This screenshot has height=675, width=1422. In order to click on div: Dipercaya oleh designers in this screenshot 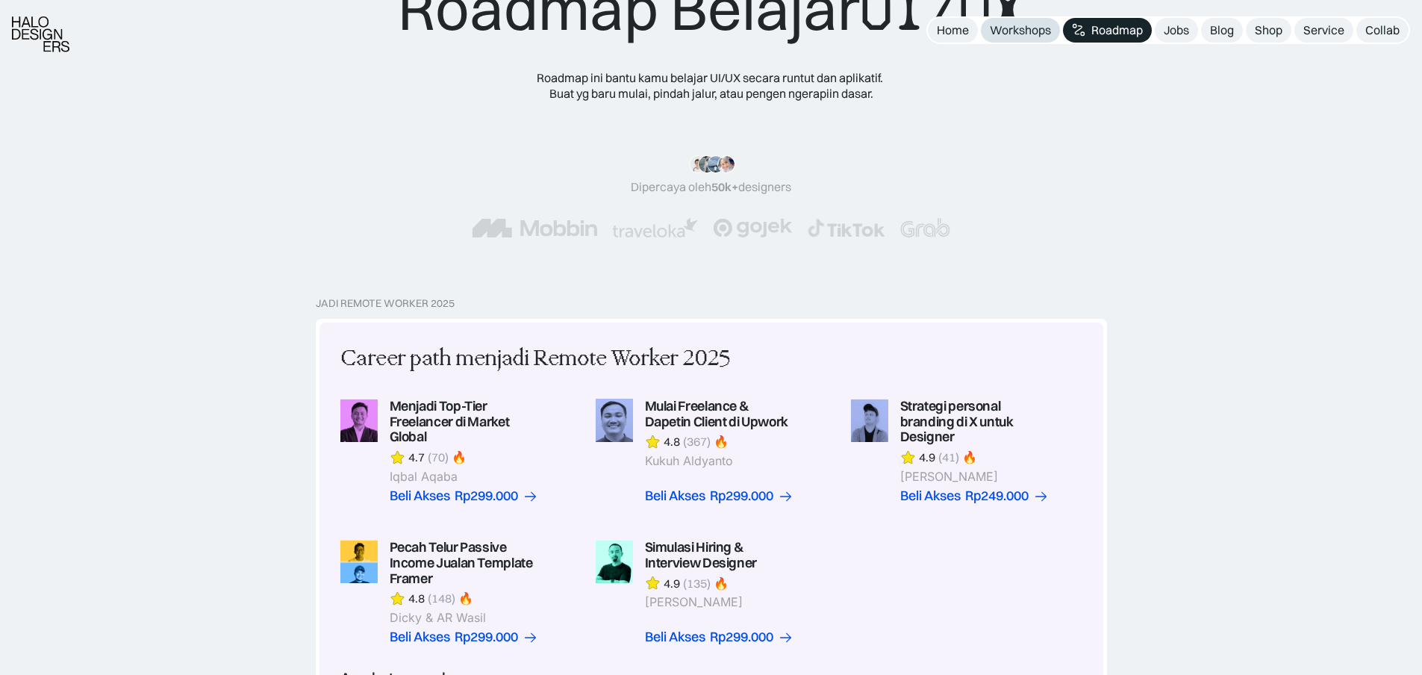, I will do `click(711, 187)`.